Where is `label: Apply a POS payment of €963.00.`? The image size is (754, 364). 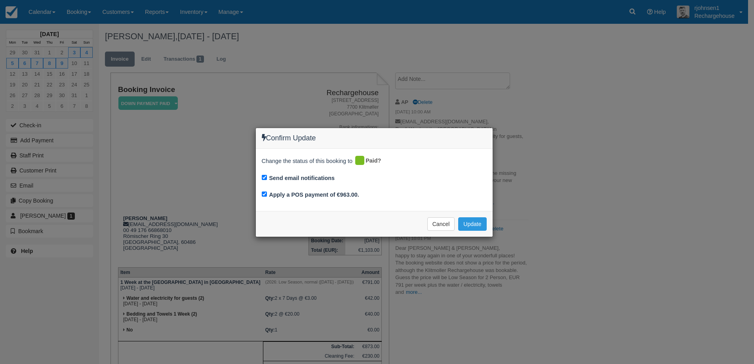
label: Apply a POS payment of €963.00. is located at coordinates (314, 195).